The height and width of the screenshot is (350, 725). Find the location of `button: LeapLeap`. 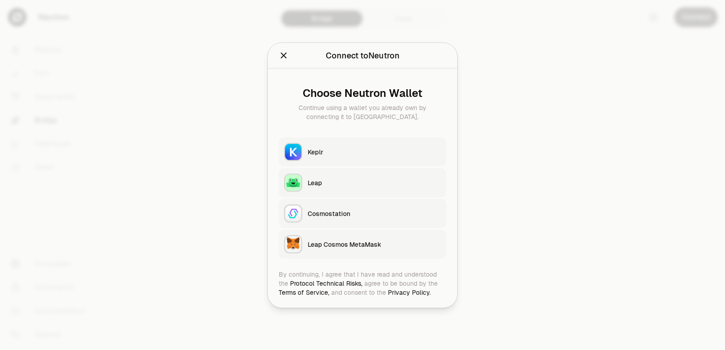

button: LeapLeap is located at coordinates (363, 183).